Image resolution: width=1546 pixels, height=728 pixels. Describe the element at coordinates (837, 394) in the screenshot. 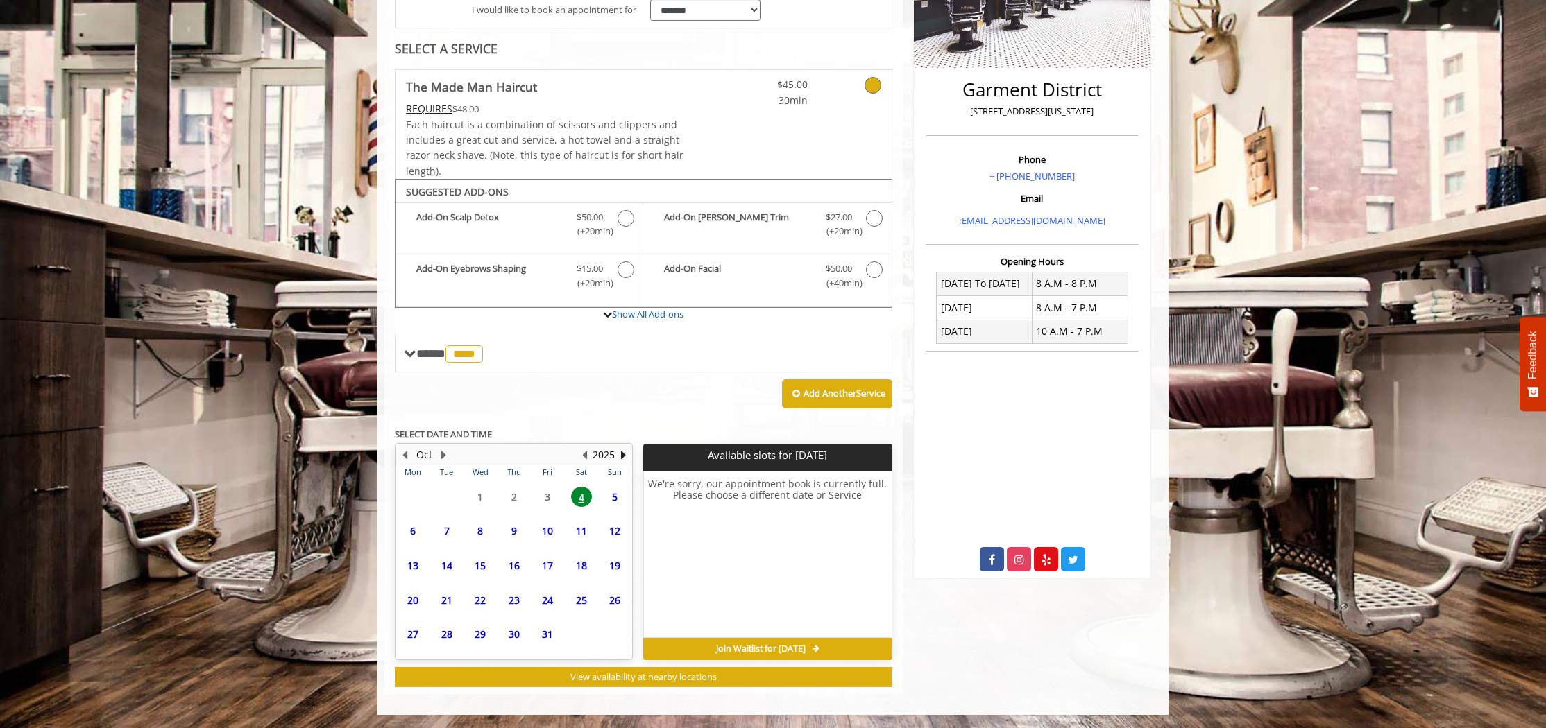

I see `button: Add AnotherService` at that location.